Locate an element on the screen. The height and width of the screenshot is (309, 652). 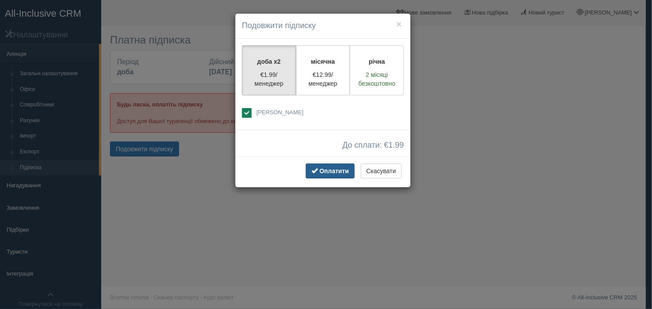
span: 1.99 is located at coordinates (396, 145).